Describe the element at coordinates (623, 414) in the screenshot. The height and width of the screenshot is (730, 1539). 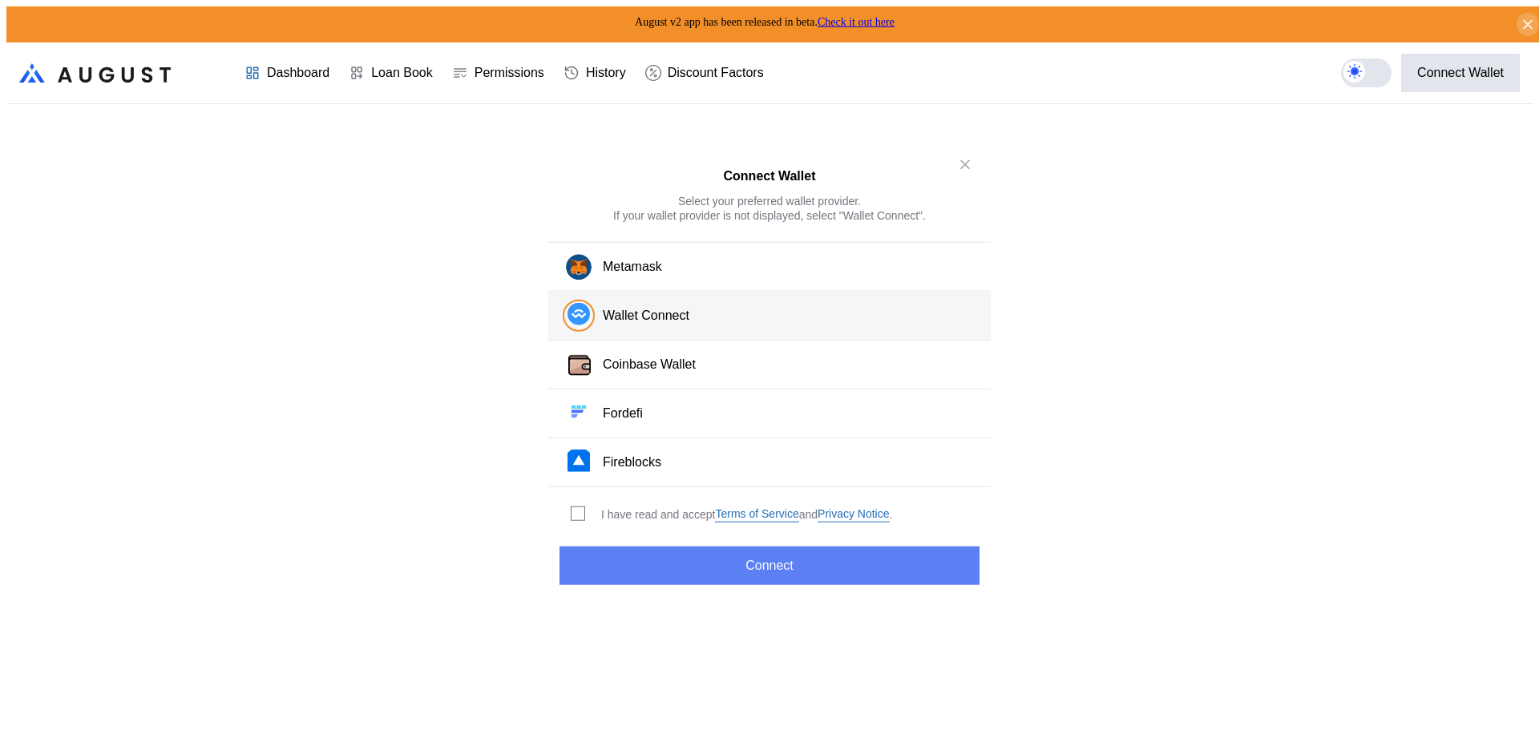
I see `div: Fordefi` at that location.